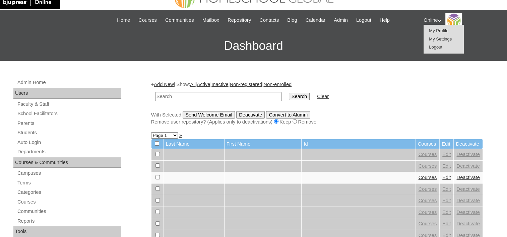 This screenshot has width=507, height=237. Describe the element at coordinates (67, 232) in the screenshot. I see `div: Tools` at that location.